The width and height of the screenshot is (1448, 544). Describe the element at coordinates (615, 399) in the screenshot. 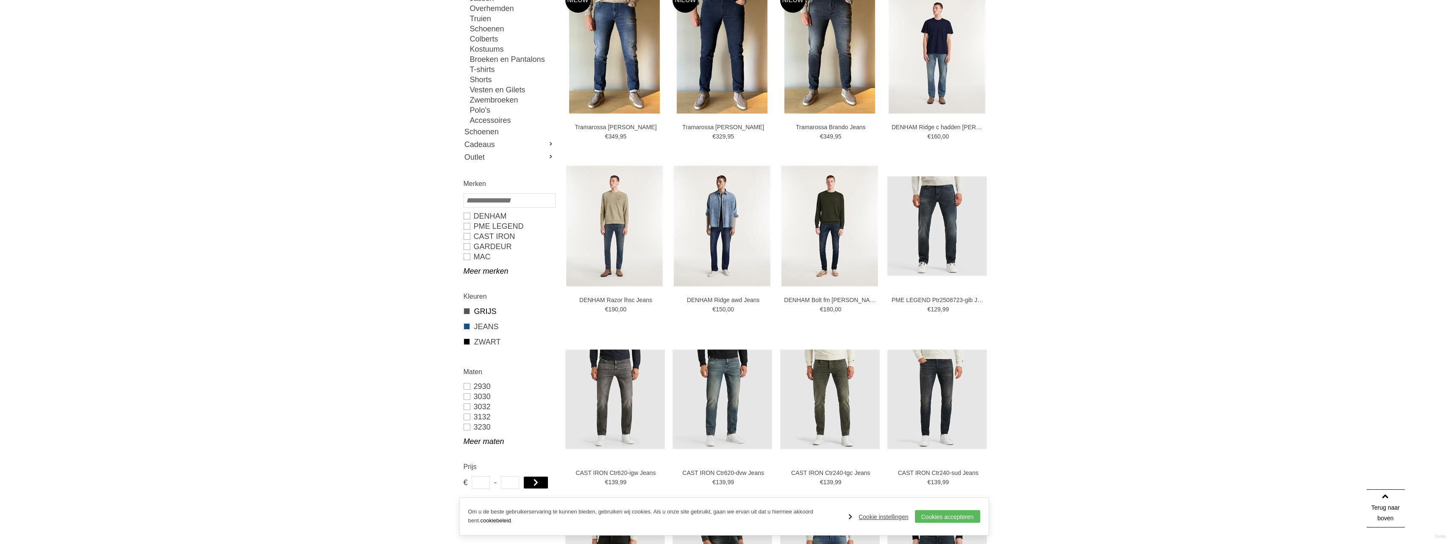

I see `img: CAST IRON Ctr620-igw Jeans` at that location.